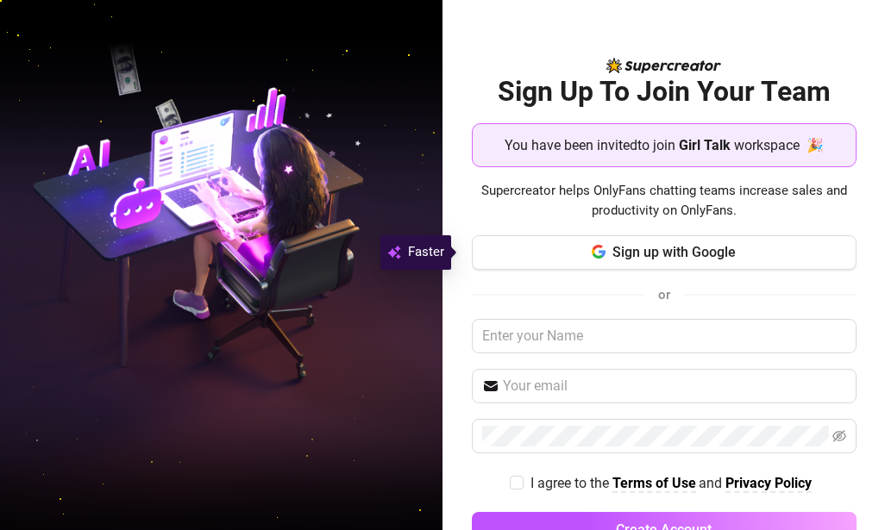  Describe the element at coordinates (426, 253) in the screenshot. I see `span: Faster` at that location.